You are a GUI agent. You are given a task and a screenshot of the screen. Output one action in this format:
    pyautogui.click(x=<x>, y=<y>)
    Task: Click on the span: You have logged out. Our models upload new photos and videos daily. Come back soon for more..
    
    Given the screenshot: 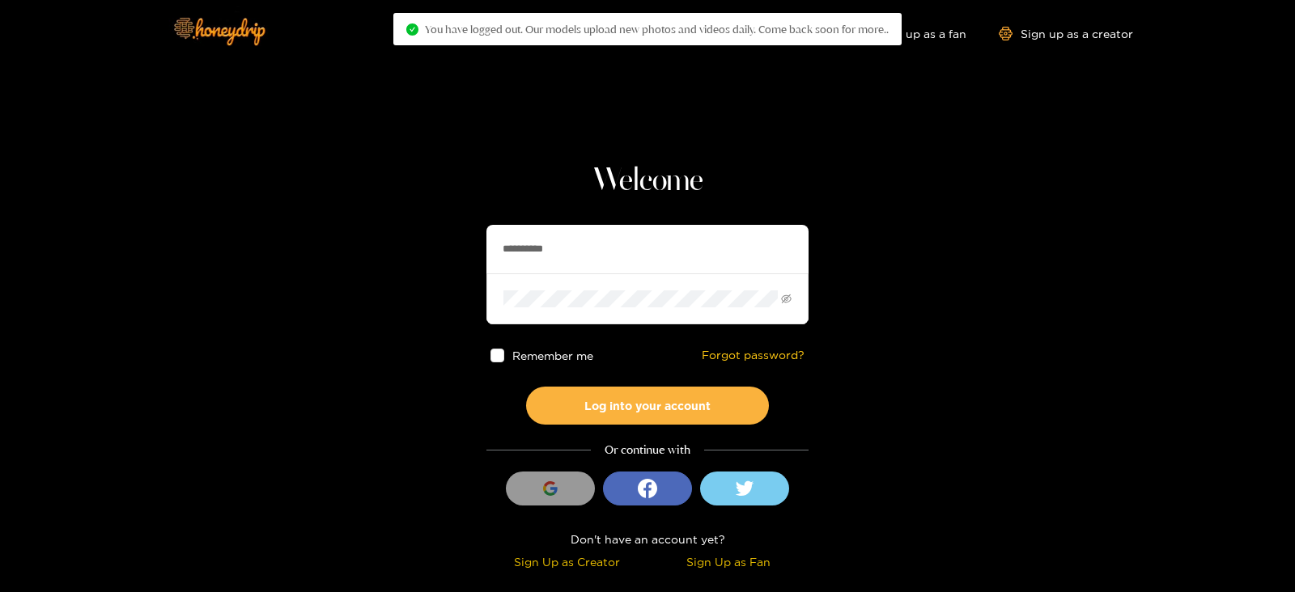 What is the action you would take?
    pyautogui.click(x=656, y=29)
    